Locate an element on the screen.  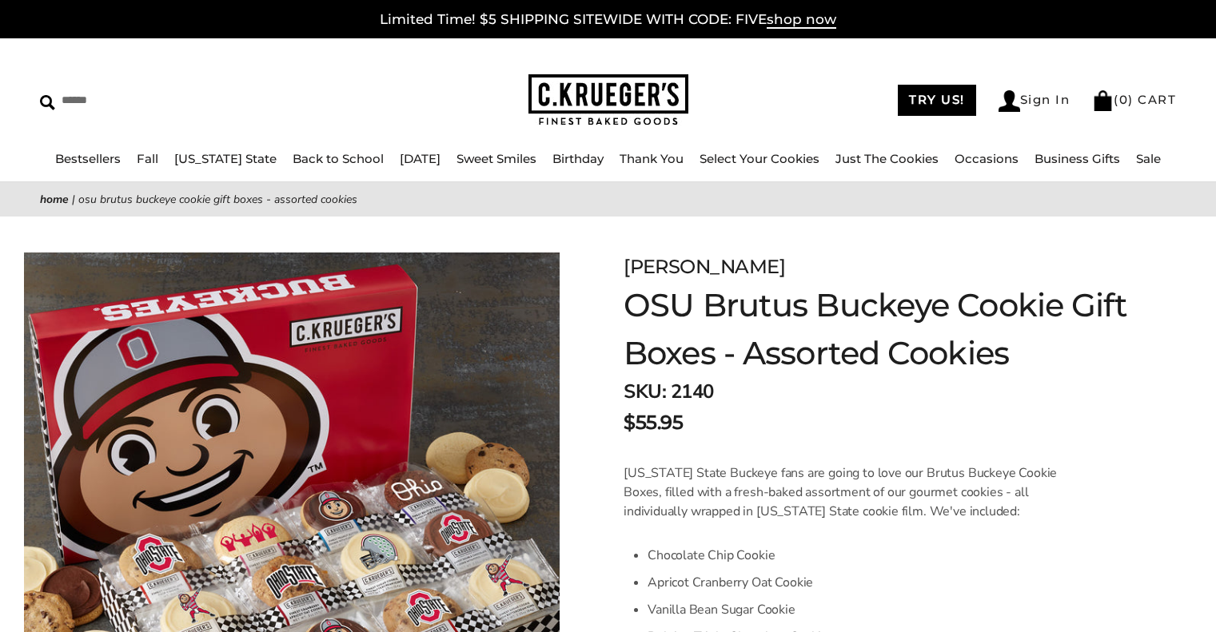
a: Occasions is located at coordinates (987, 158).